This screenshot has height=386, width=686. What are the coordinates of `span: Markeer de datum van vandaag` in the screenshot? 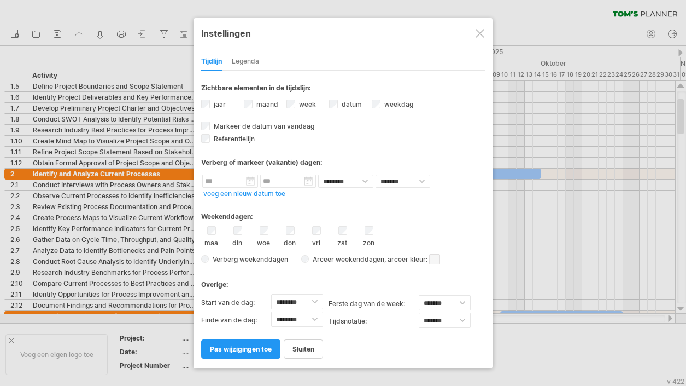 It's located at (263, 126).